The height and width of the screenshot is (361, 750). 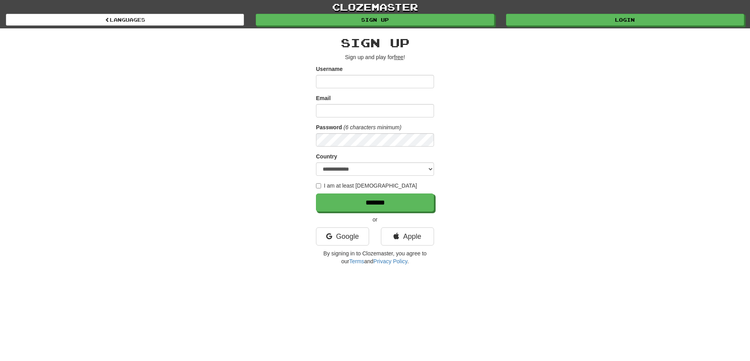 I want to click on em: (6 characters minimum), so click(x=372, y=127).